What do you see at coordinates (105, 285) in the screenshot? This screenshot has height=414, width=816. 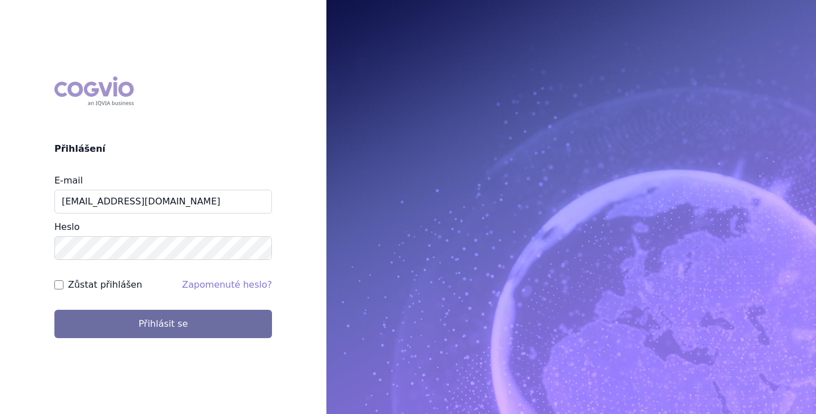 I see `label: Zůstat přihlášen` at bounding box center [105, 285].